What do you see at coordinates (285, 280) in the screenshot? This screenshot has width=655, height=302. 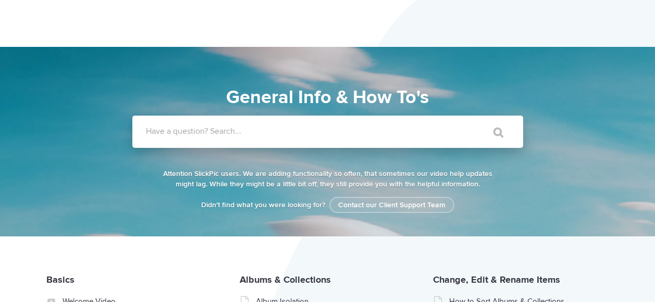 I see `a: Albums & Collections` at bounding box center [285, 280].